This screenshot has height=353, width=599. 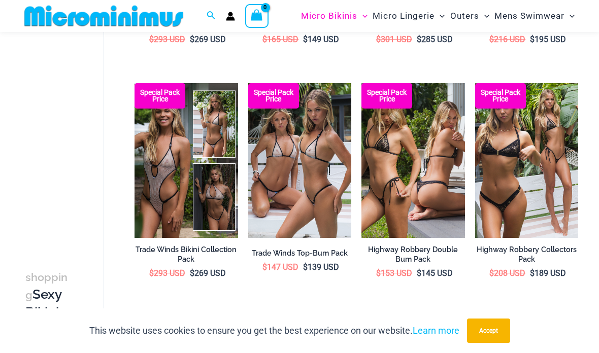 What do you see at coordinates (527, 254) in the screenshot?
I see `h2: Highway Robbery Collectors Pack` at bounding box center [527, 254].